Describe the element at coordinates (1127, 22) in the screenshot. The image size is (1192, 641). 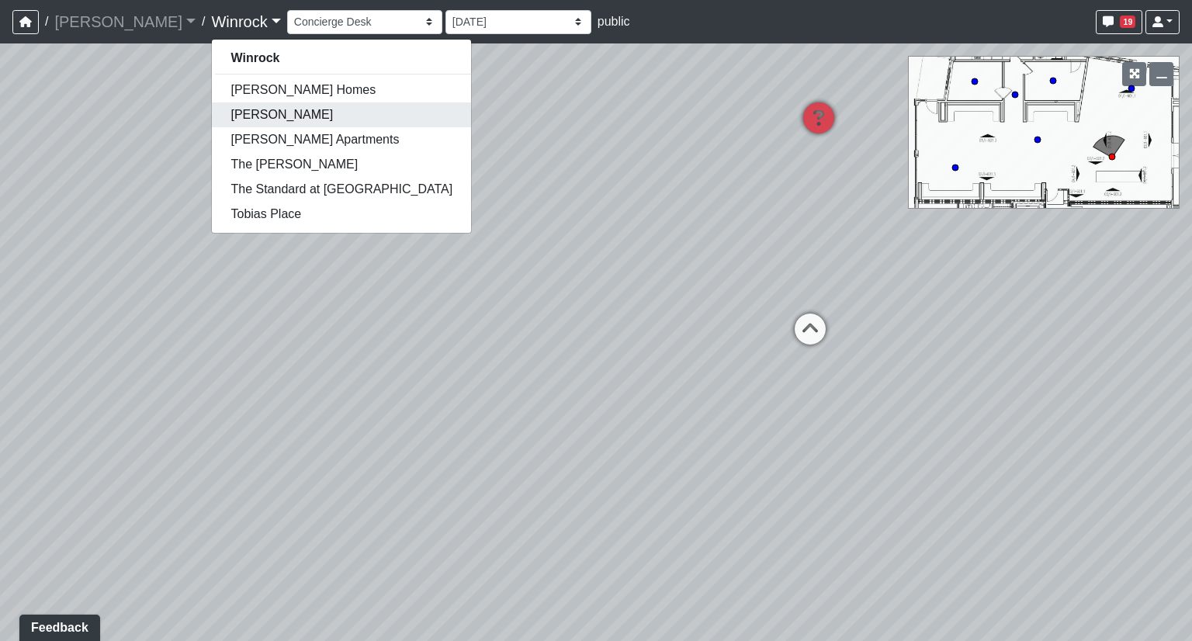
I see `span: 19` at that location.